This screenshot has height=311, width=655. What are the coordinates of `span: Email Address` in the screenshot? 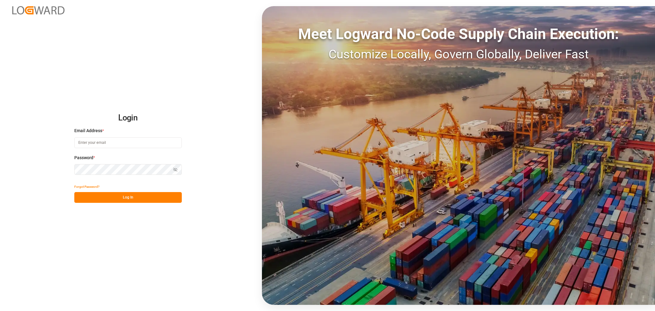 It's located at (88, 130).